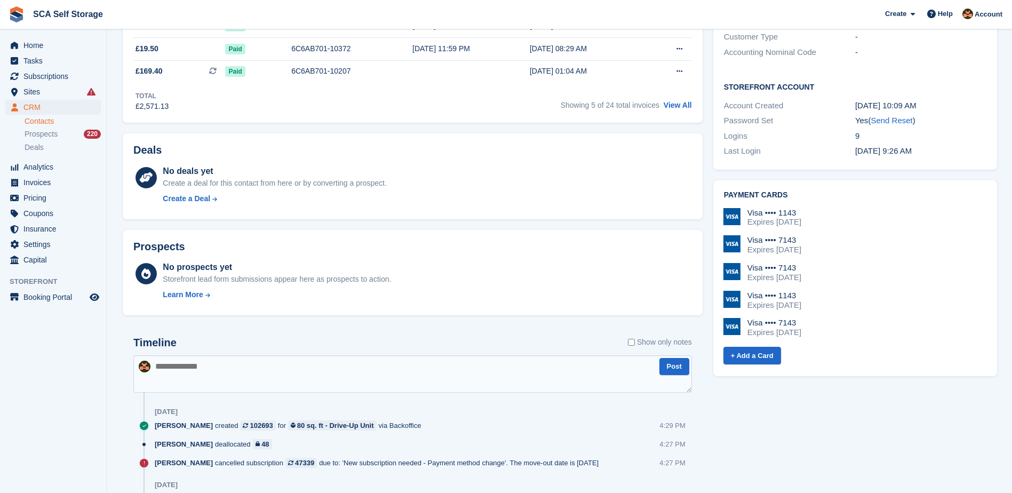  I want to click on img: Sarah Race, so click(968, 14).